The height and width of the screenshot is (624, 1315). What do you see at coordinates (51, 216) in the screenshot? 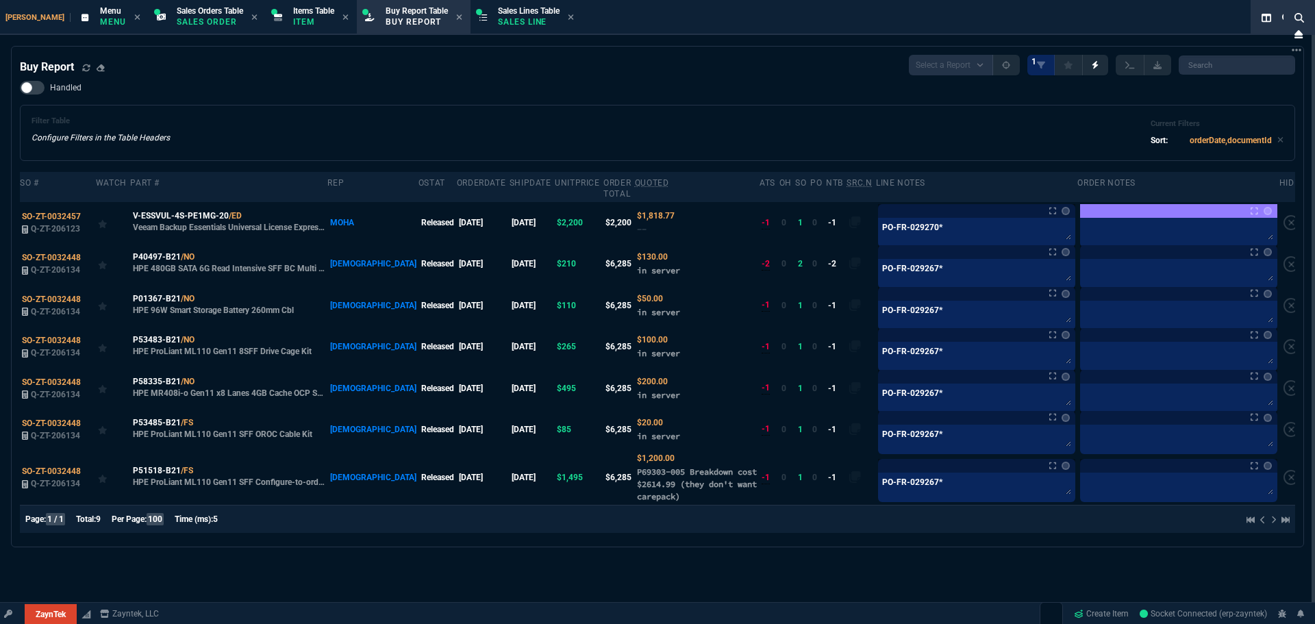
I see `span: SO-ZT-0032457` at bounding box center [51, 216].